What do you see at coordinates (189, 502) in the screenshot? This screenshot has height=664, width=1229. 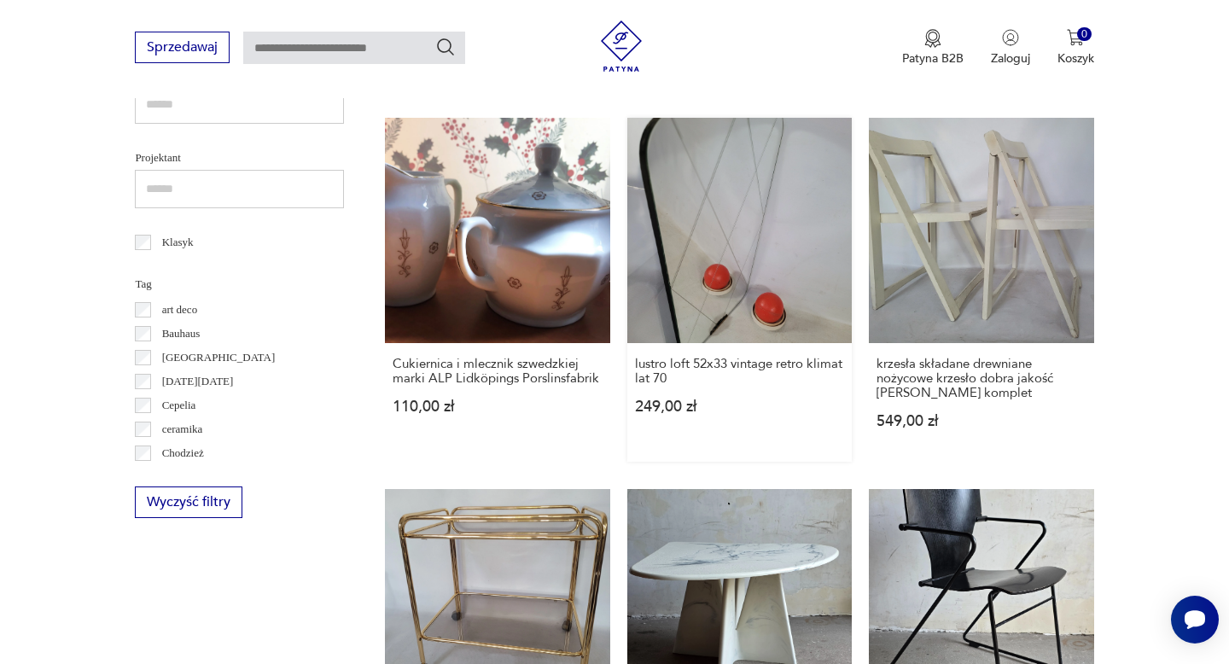 I see `button: Wyczyść filtry` at bounding box center [189, 502].